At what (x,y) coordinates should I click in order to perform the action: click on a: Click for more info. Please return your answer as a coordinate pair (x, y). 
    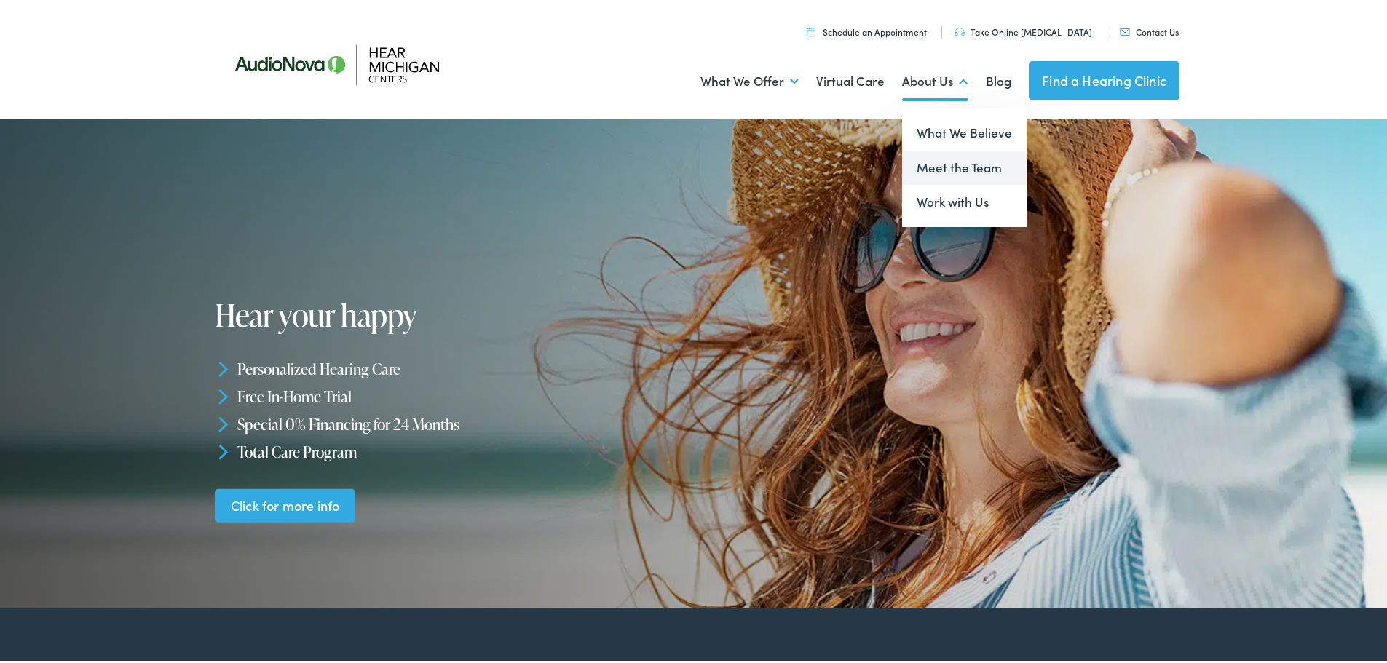
    Looking at the image, I should click on (285, 502).